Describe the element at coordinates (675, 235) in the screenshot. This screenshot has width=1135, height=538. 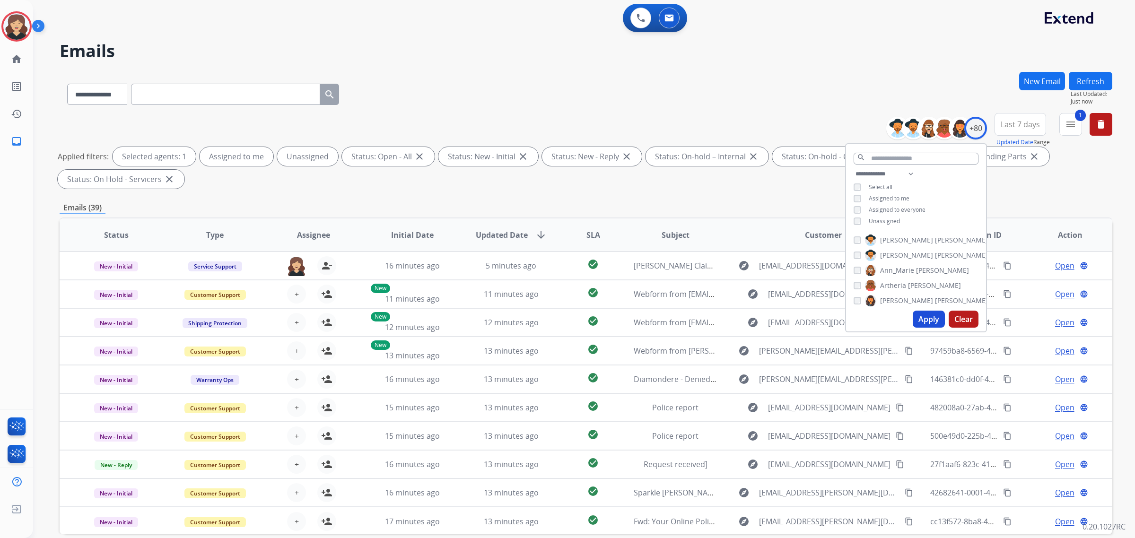
I see `span: Subject` at that location.